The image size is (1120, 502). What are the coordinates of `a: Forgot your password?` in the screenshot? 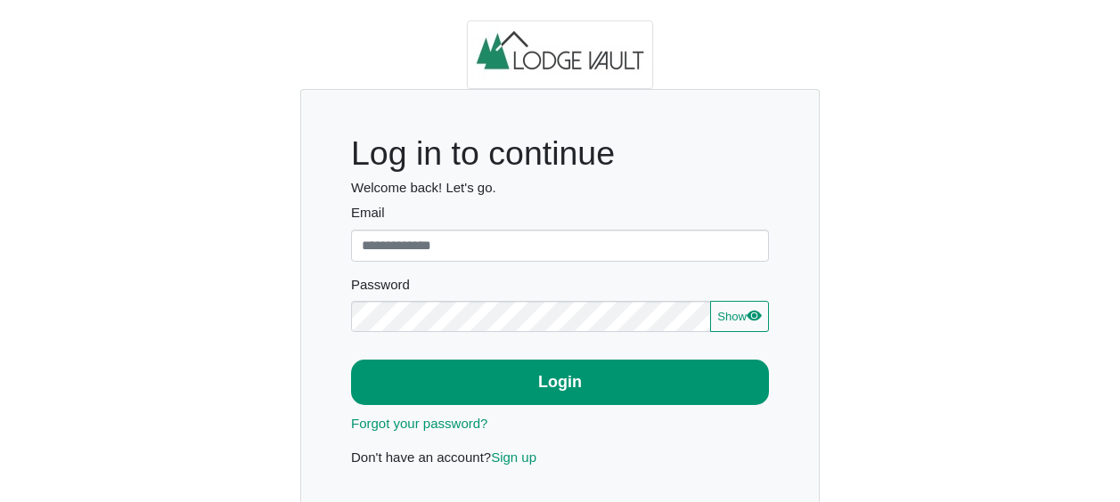 It's located at (419, 423).